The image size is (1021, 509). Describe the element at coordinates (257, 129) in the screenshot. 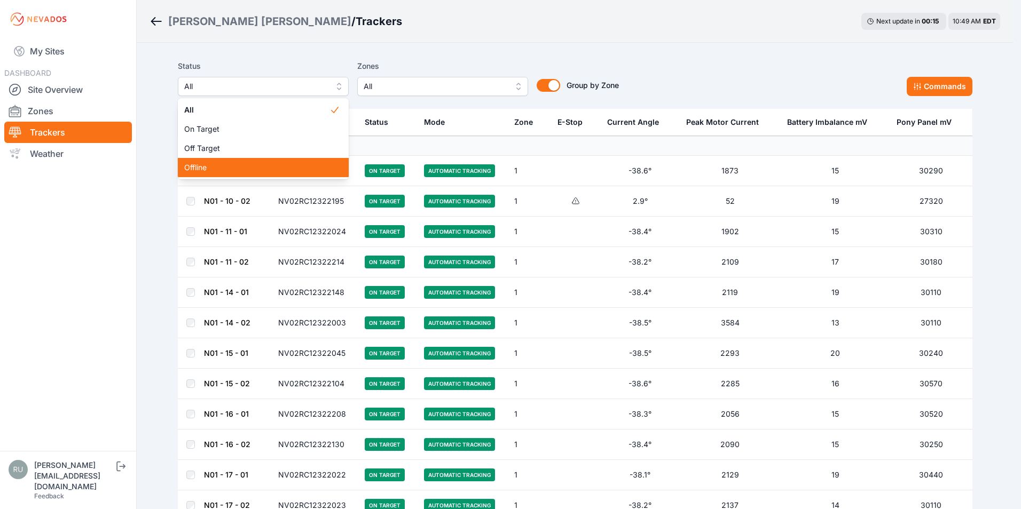

I see `span: On Target` at that location.